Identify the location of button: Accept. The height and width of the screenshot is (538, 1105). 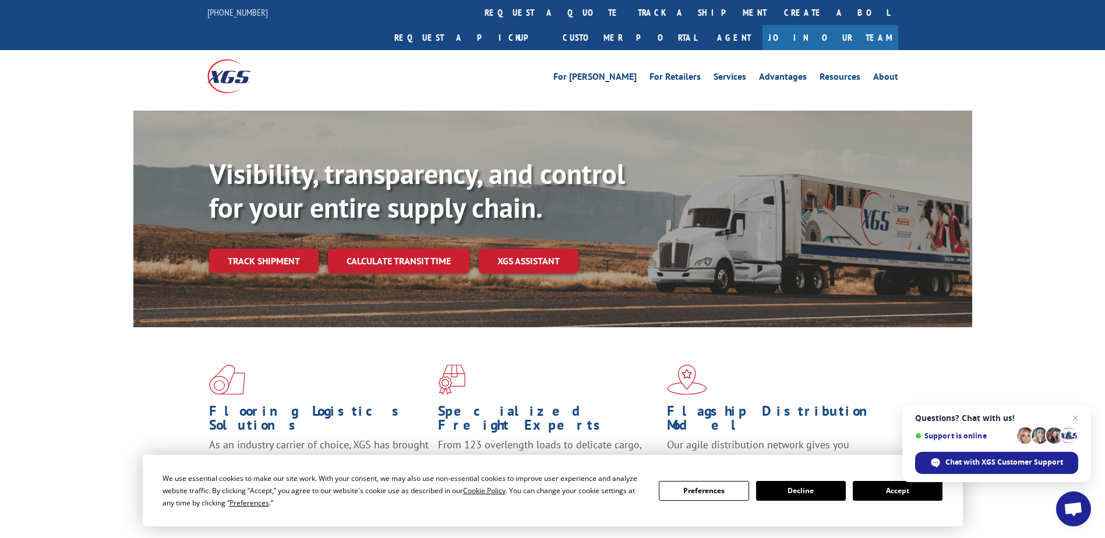
(898, 491).